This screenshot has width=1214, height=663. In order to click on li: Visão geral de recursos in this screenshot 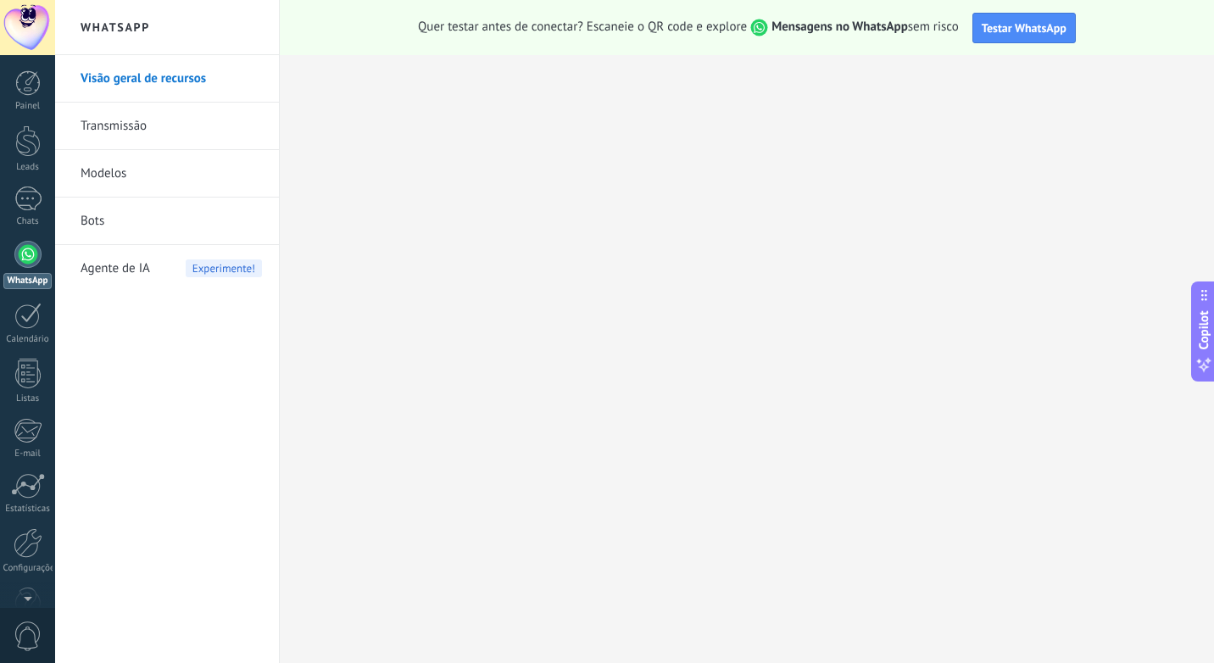, I will do `click(167, 79)`.